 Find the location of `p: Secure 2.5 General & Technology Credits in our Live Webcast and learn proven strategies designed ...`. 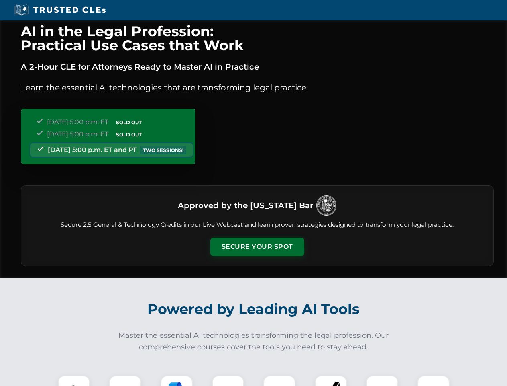

p: Secure 2.5 General & Technology Credits in our Live Webcast and learn proven strategies designed ... is located at coordinates (257, 224).